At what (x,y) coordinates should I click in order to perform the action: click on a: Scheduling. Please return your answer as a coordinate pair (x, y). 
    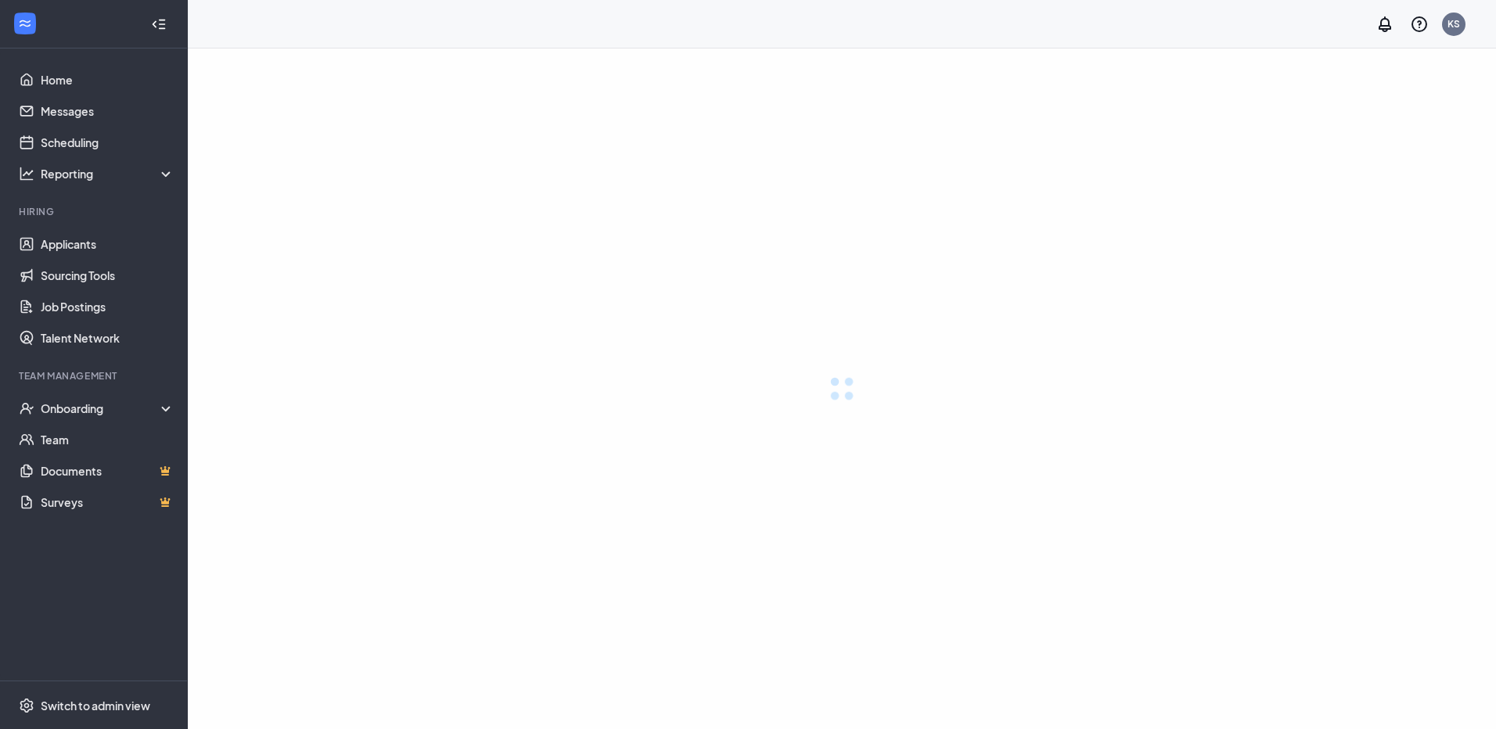
    Looking at the image, I should click on (107, 142).